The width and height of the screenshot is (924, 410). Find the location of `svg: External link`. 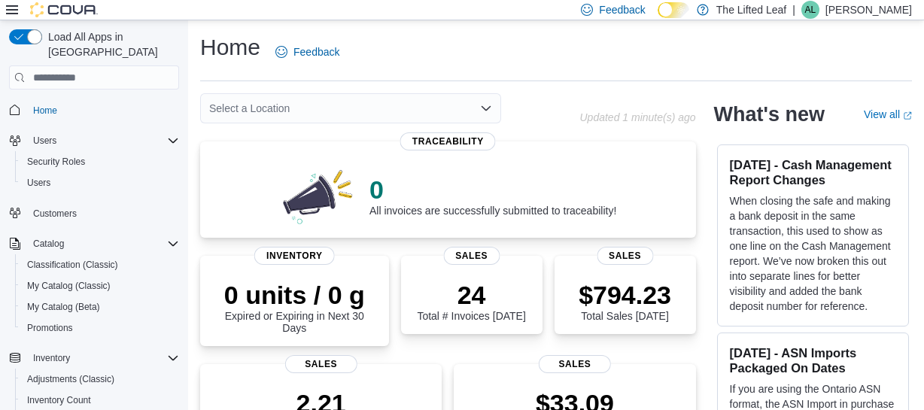

svg: External link is located at coordinates (908, 116).